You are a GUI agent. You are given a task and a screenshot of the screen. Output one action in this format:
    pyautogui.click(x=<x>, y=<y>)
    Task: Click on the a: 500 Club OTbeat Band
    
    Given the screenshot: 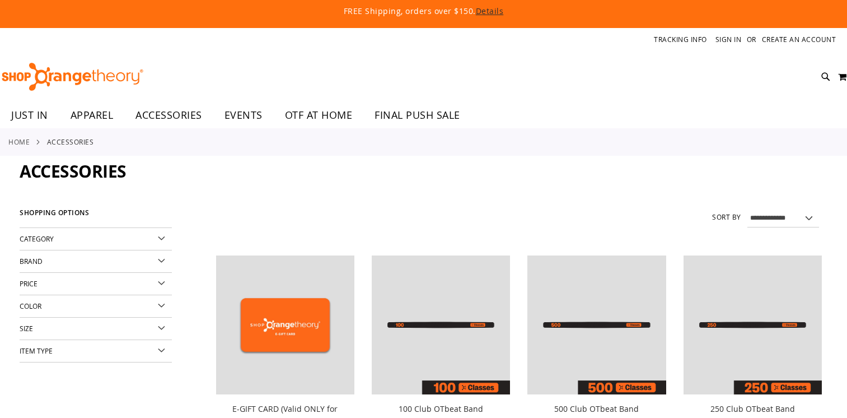 What is the action you would take?
    pyautogui.click(x=596, y=408)
    